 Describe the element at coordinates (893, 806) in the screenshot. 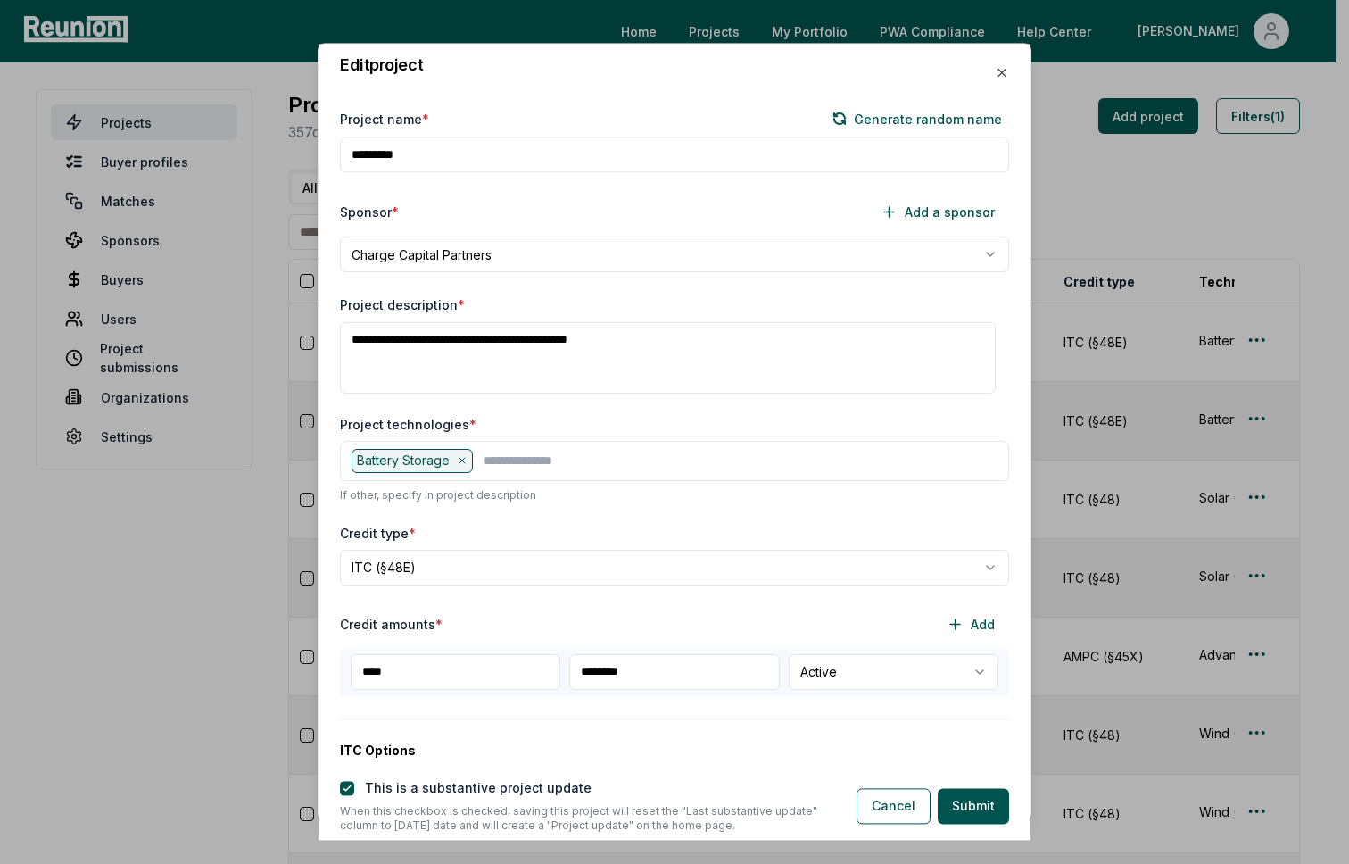

I see `button: Cancel` at that location.